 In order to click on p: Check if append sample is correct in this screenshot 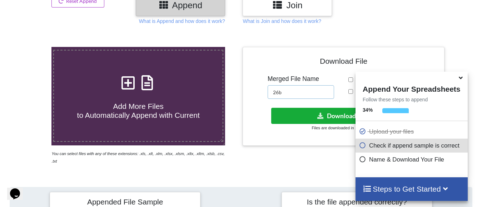, I will do `click(412, 145)`.